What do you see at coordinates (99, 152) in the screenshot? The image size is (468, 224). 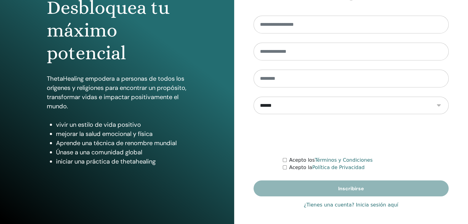 I see `font: Únase a una comunidad global` at bounding box center [99, 152].